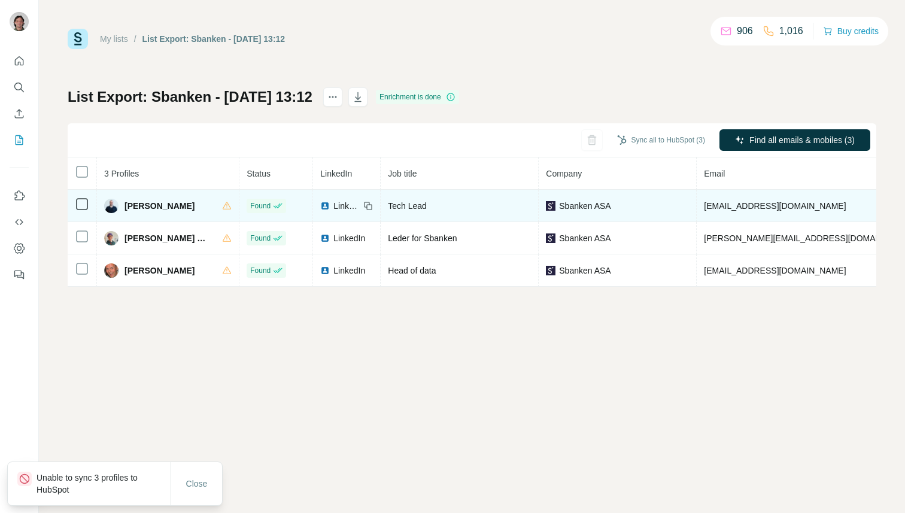 Image resolution: width=905 pixels, height=513 pixels. Describe the element at coordinates (19, 249) in the screenshot. I see `button: Dashboard` at that location.